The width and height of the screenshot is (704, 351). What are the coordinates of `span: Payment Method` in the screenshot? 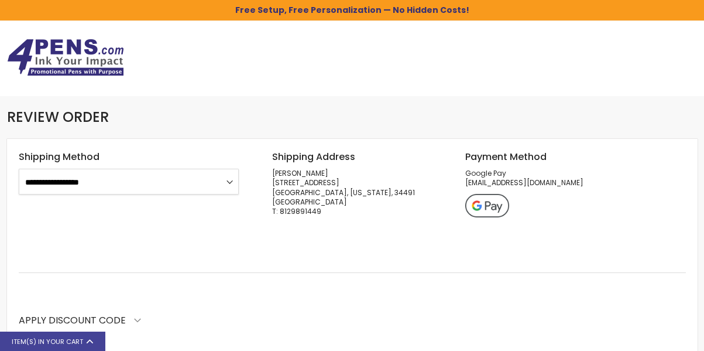 It's located at (506, 156).